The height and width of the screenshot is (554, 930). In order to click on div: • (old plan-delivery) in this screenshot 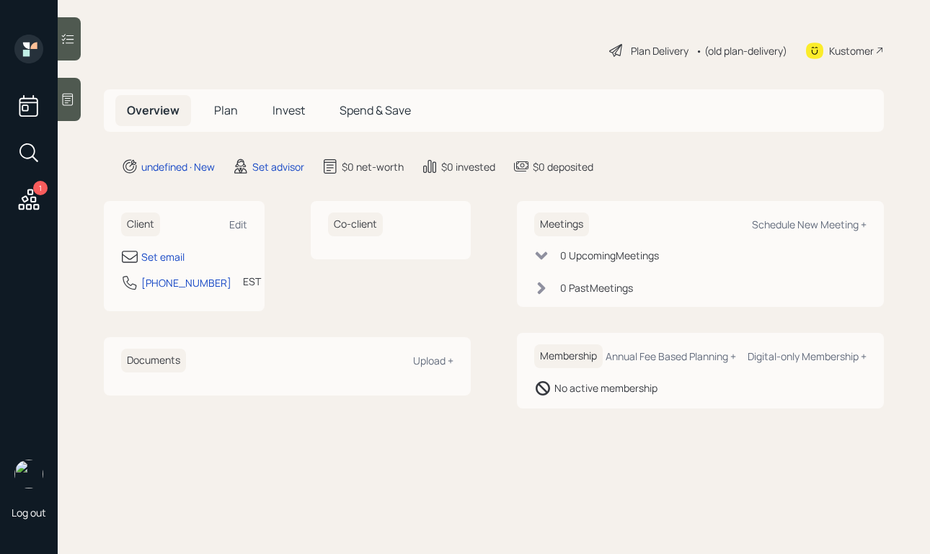, I will do `click(741, 50)`.